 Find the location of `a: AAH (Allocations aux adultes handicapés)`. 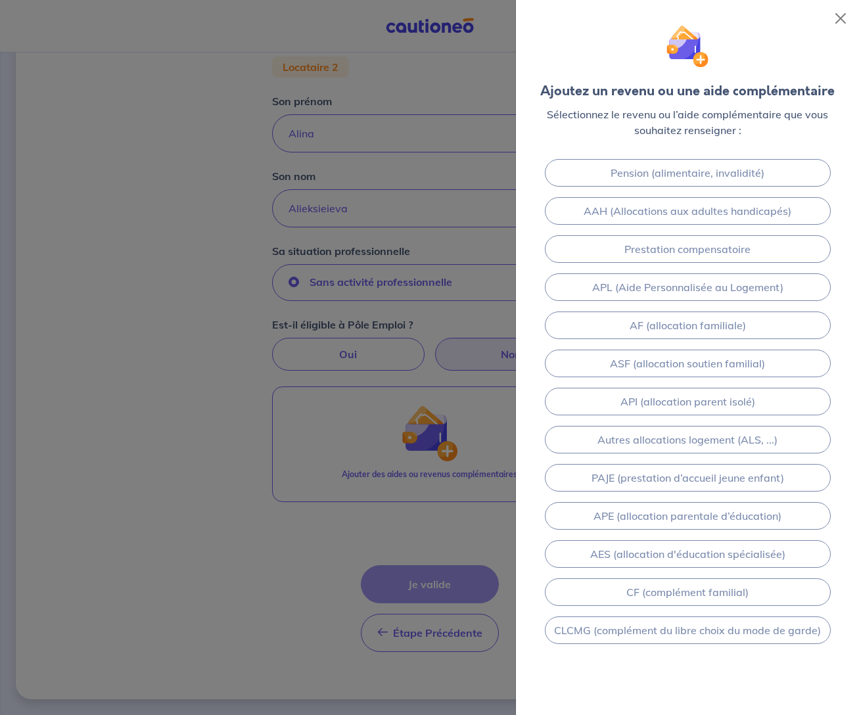

a: AAH (Allocations aux adultes handicapés) is located at coordinates (687, 211).